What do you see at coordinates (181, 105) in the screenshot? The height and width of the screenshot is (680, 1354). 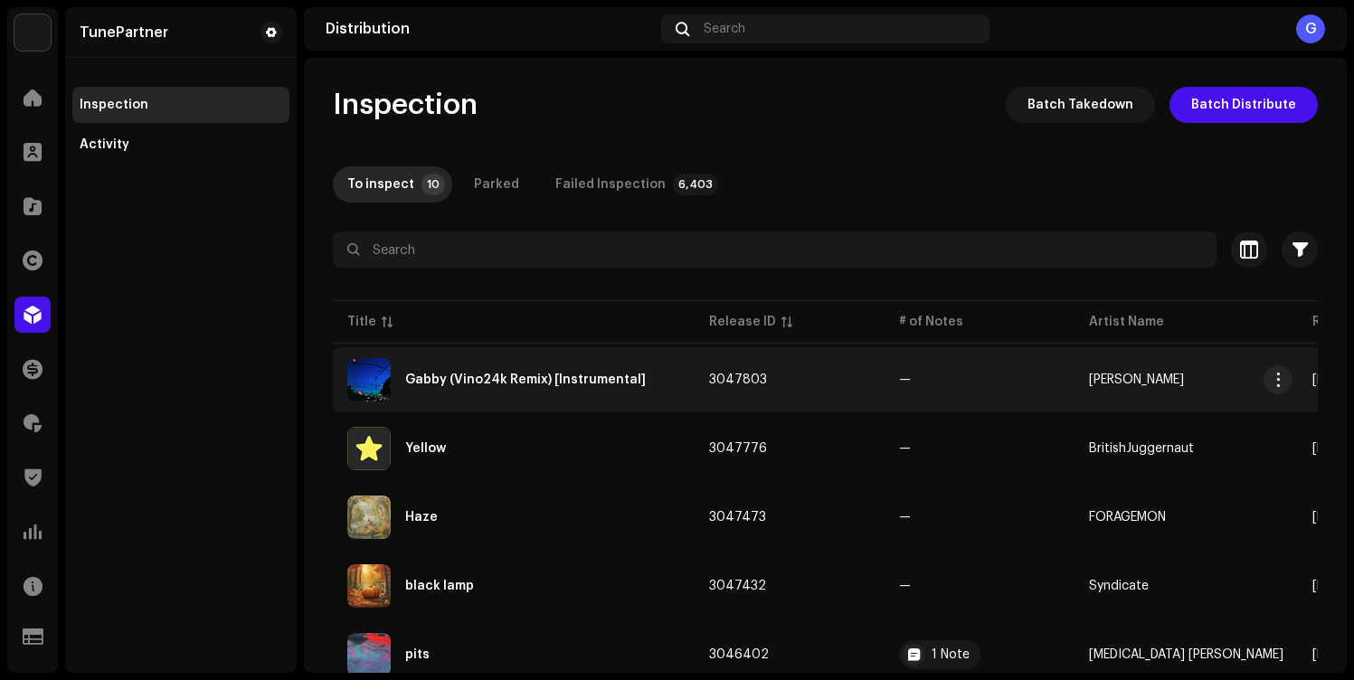 I see `re-m-nav-item: Inspection` at bounding box center [181, 105].